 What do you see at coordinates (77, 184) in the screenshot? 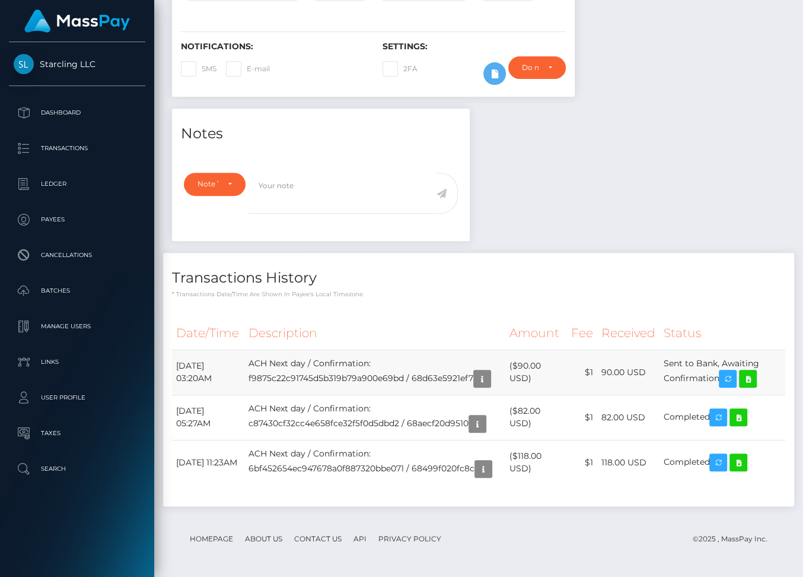
I see `a: Ledger` at bounding box center [77, 184].